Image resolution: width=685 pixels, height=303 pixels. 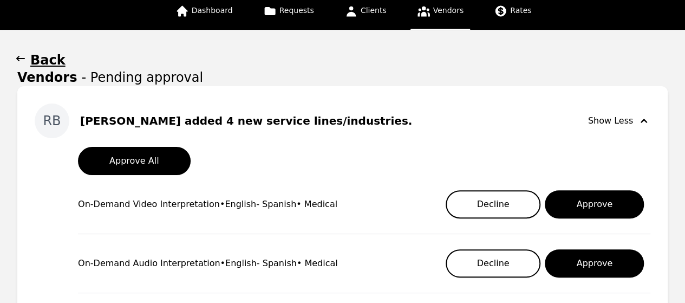 What do you see at coordinates (297, 10) in the screenshot?
I see `span: Requests` at bounding box center [297, 10].